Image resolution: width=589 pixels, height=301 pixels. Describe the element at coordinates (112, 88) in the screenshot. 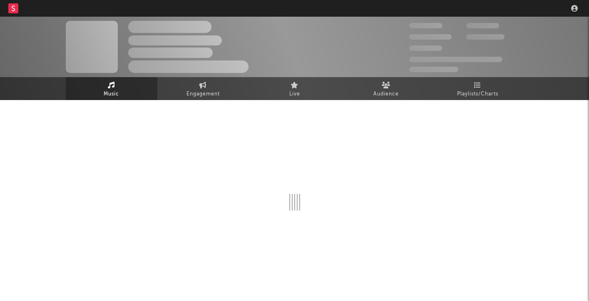

I see `a: Music` at that location.